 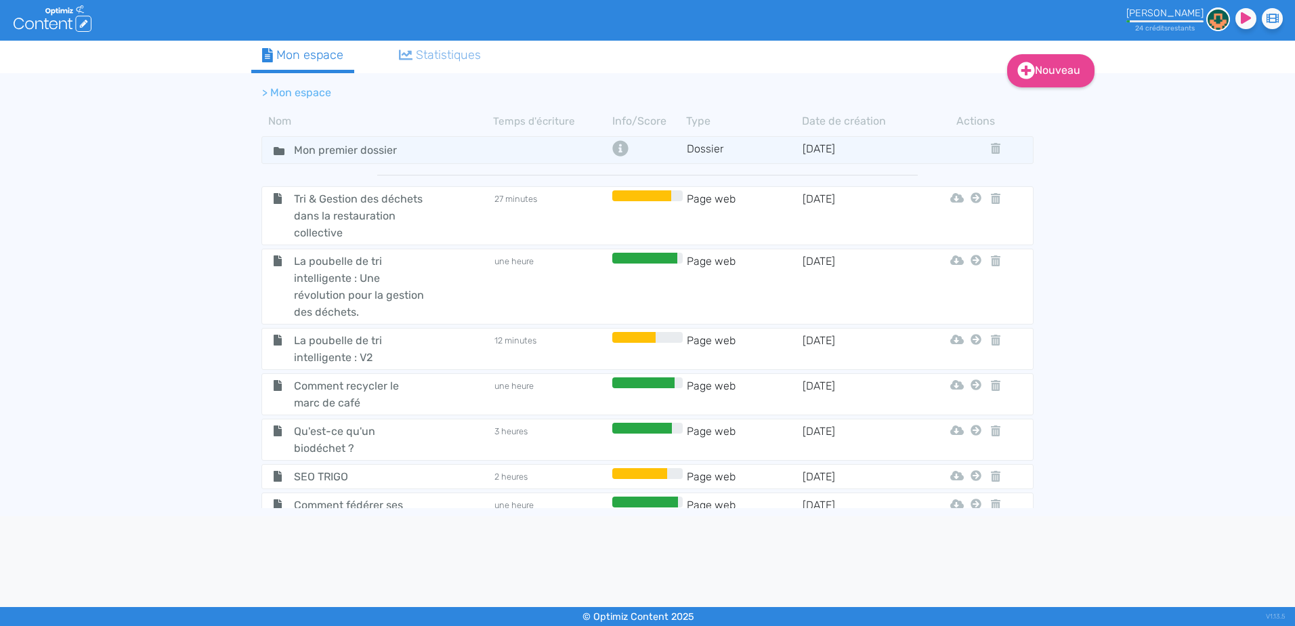 I want to click on th: Type, so click(x=744, y=121).